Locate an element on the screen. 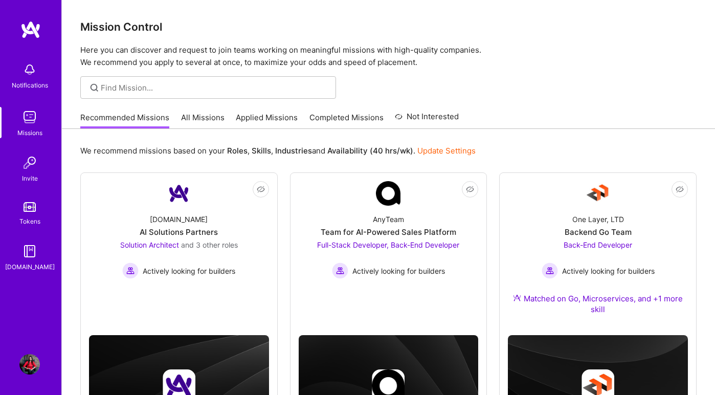  a: Applied Missions is located at coordinates (267, 120).